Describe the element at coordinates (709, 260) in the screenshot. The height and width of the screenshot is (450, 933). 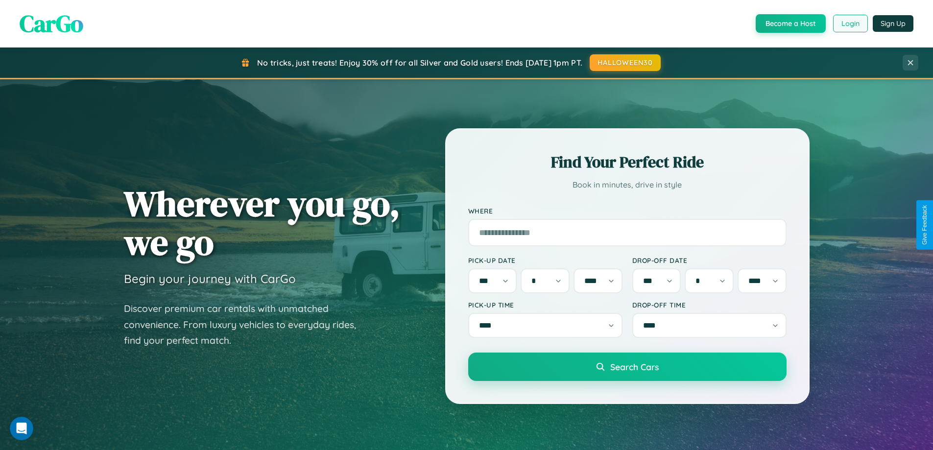
I see `label: Drop-off Date` at that location.